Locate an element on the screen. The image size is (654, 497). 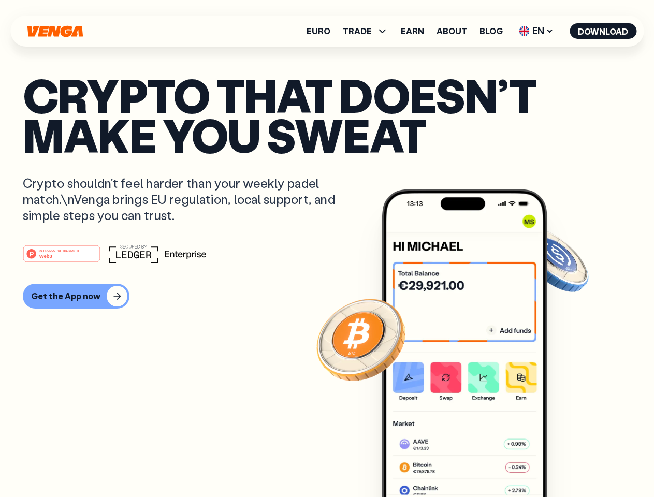
a: Euro is located at coordinates (318, 31).